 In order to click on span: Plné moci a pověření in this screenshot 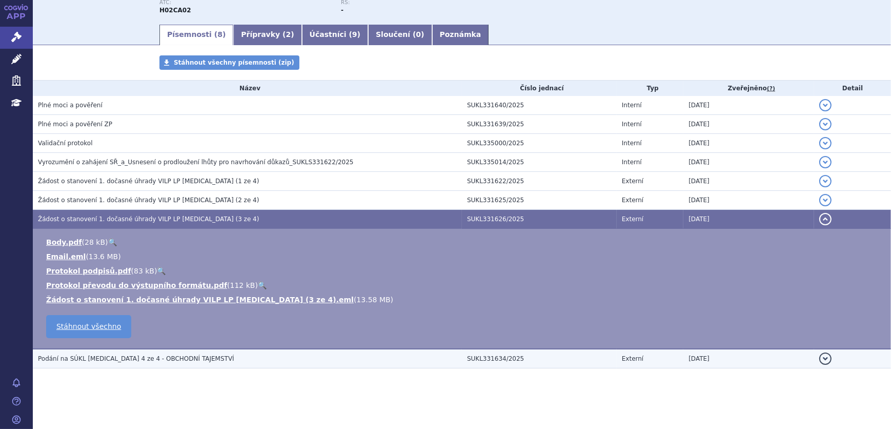, I will do `click(70, 105)`.